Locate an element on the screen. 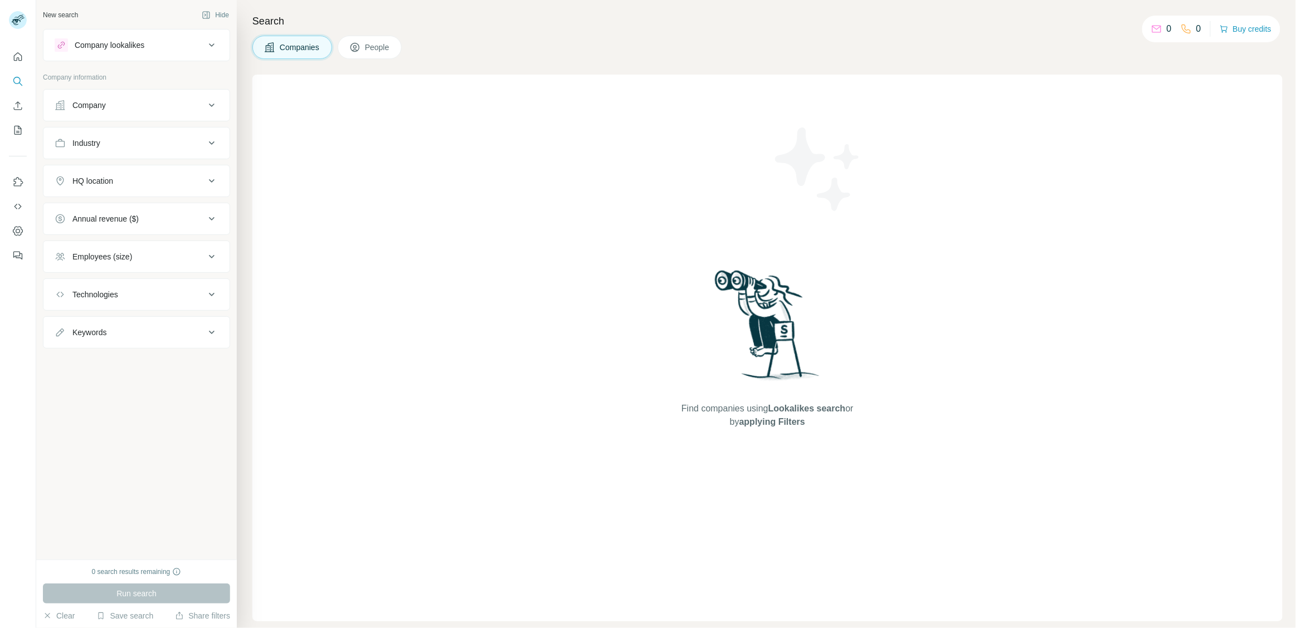 This screenshot has height=628, width=1296. span: Find companies using or by is located at coordinates (767, 416).